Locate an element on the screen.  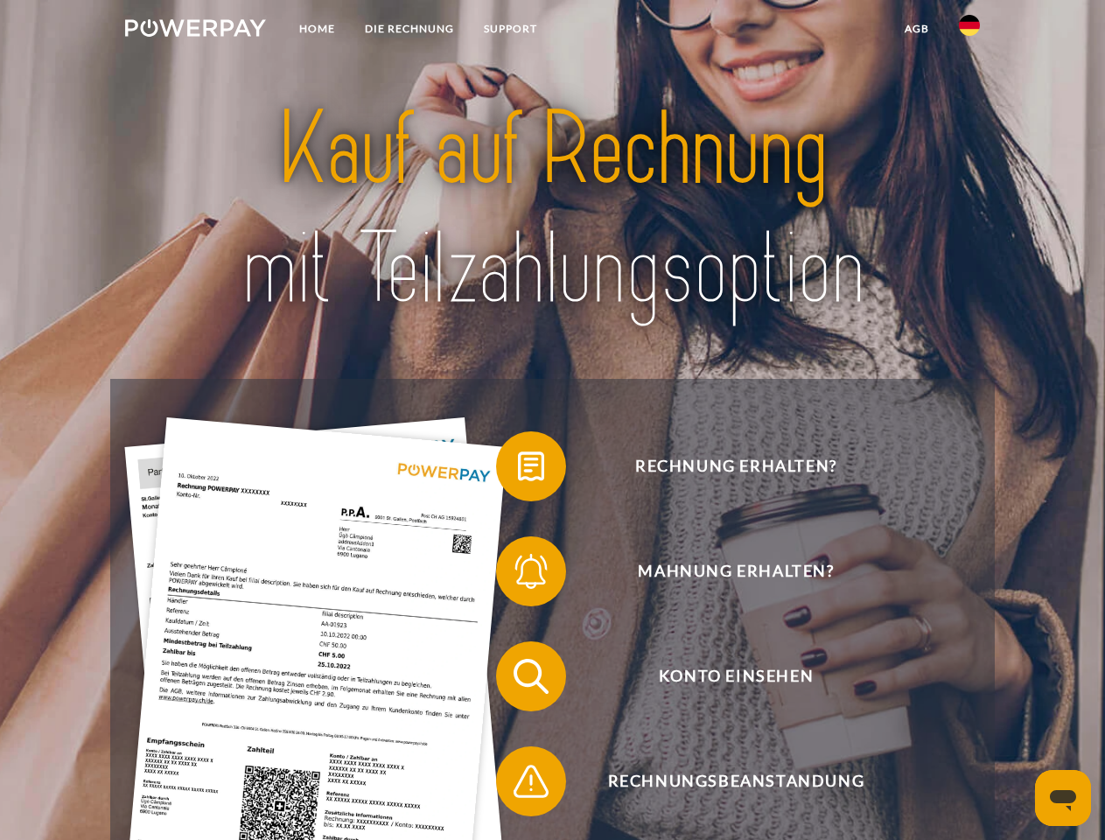
img: qb_warning.svg is located at coordinates (531, 781).